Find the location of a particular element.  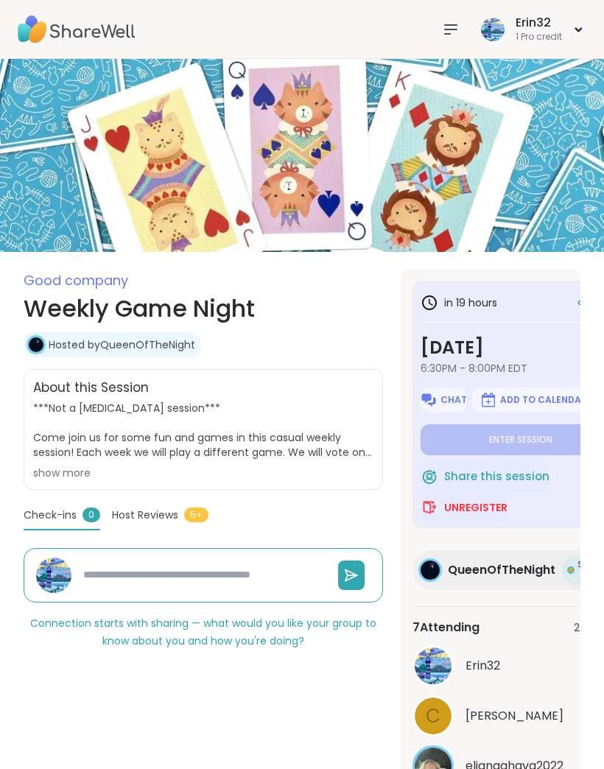

span: Connection starts with sharing — what would you like your group to know about you and how you're ... is located at coordinates (203, 632).